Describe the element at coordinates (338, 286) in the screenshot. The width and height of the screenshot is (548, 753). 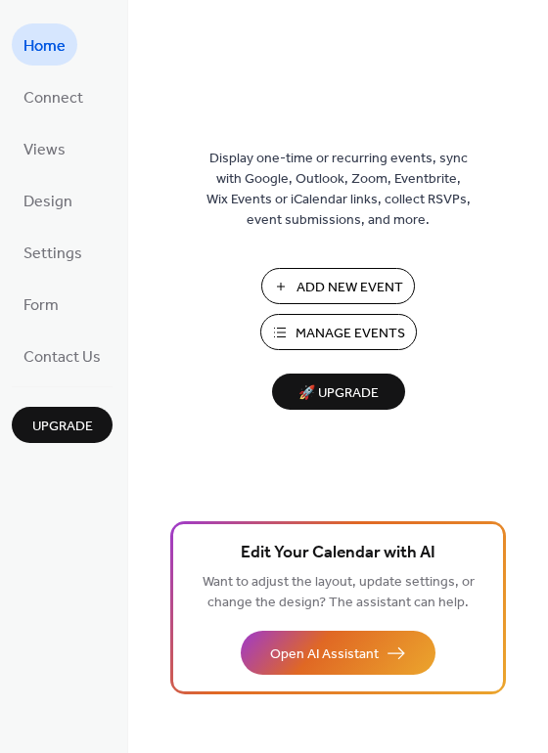
I see `button: Add New Event` at that location.